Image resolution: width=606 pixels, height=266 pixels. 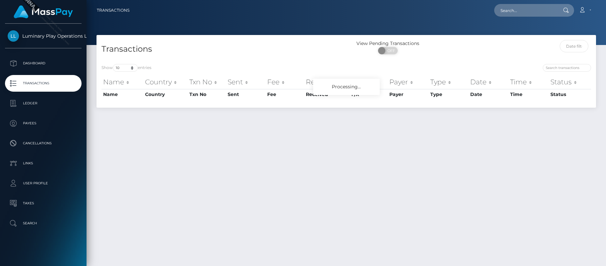 I want to click on h4: Transactions, so click(x=221, y=49).